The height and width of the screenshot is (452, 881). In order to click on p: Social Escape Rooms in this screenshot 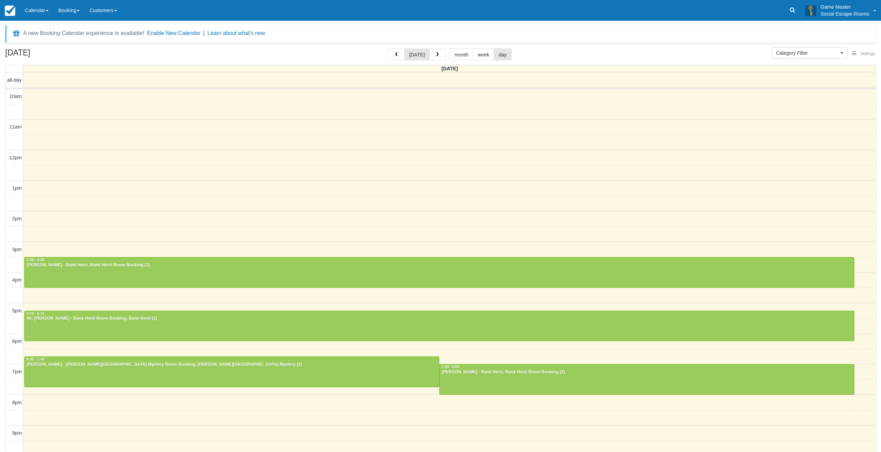, I will do `click(845, 14)`.